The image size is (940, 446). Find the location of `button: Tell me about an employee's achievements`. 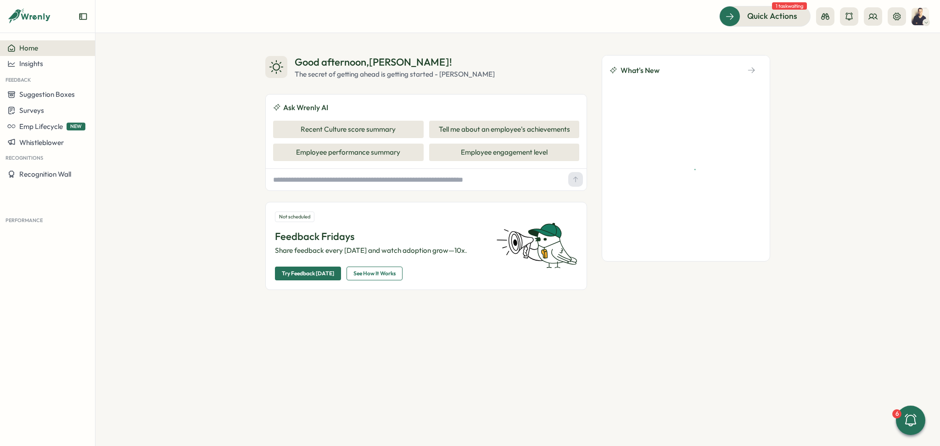

button: Tell me about an employee's achievements is located at coordinates (504, 129).